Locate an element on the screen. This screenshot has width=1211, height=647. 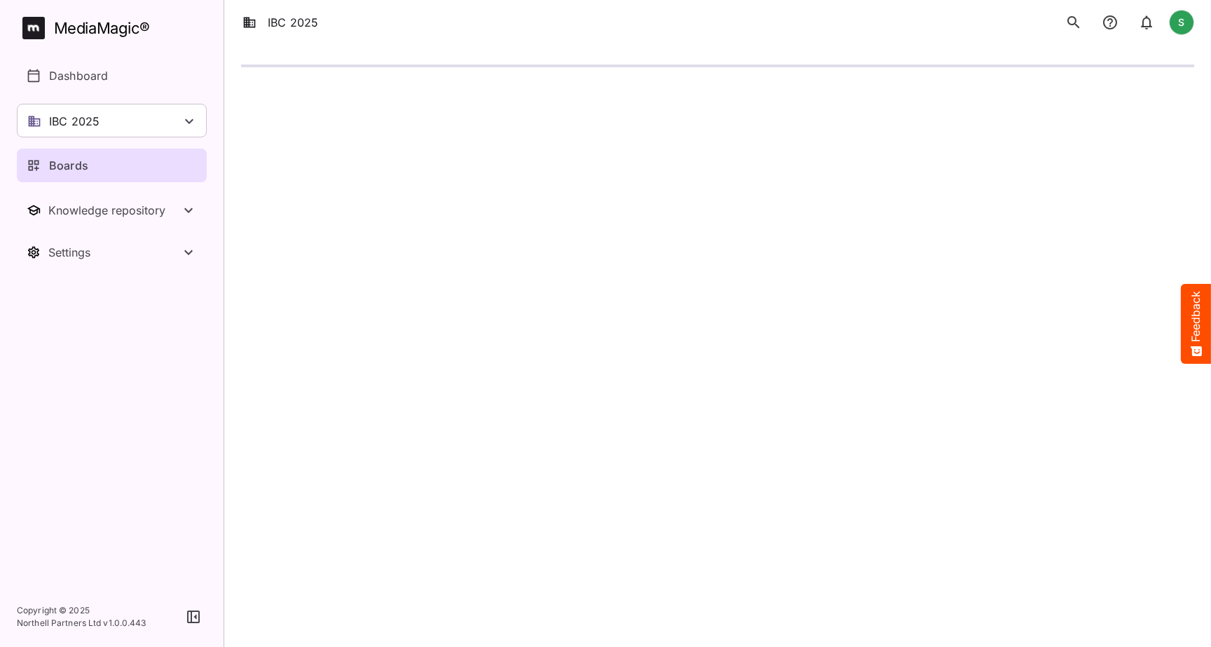
button: Toggle Knowledge repository is located at coordinates (111, 210).